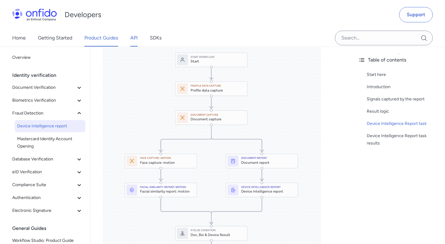 The width and height of the screenshot is (445, 244). I want to click on div: Table of contents, so click(399, 60).